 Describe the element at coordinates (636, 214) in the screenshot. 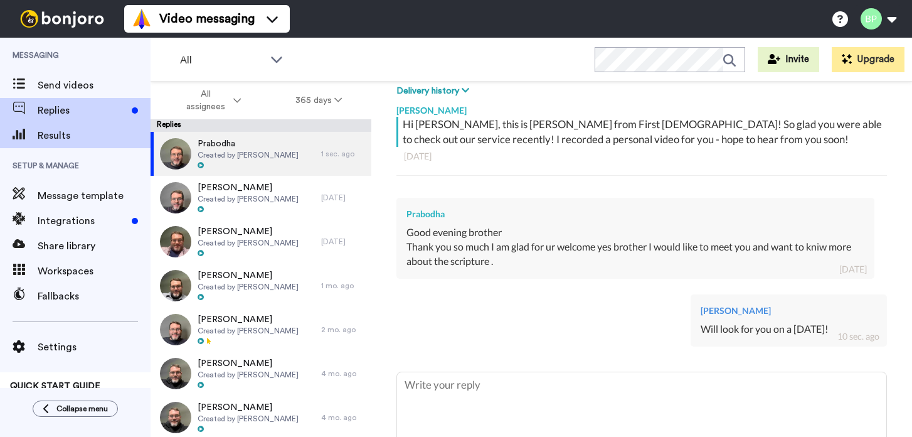

I see `div: Prabodha` at that location.